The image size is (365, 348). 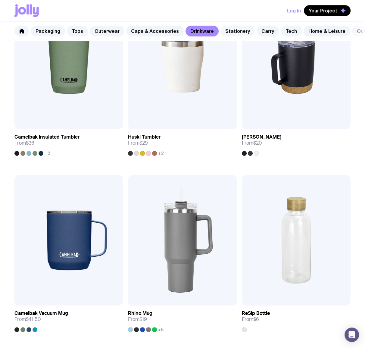 I want to click on h3: Rhino Mug, so click(x=140, y=313).